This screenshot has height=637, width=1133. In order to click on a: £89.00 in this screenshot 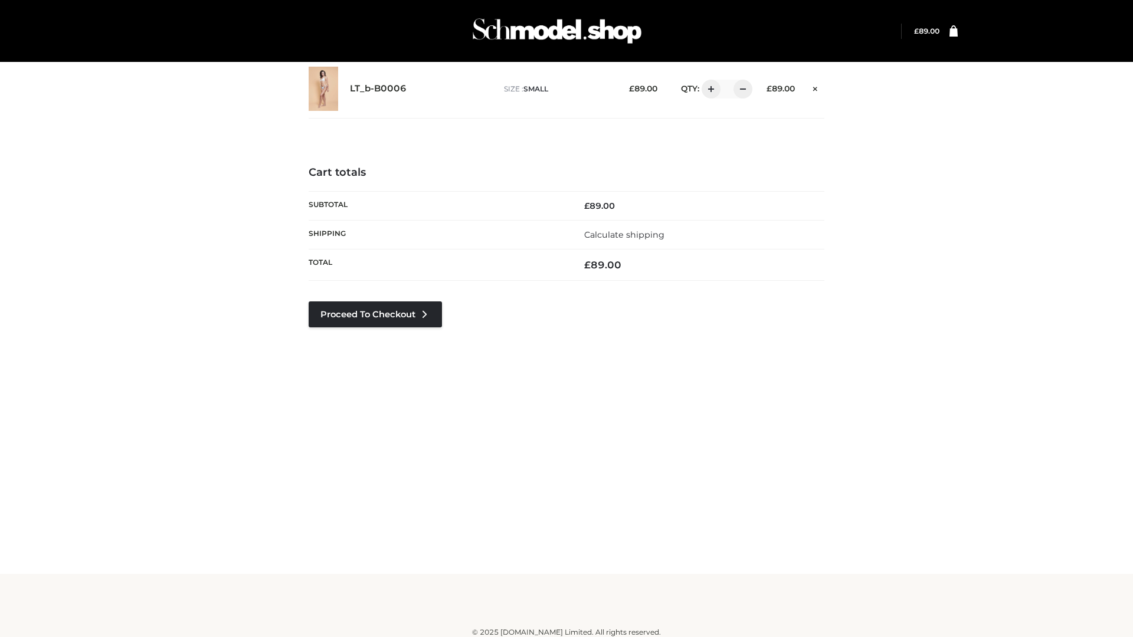, I will do `click(926, 31)`.